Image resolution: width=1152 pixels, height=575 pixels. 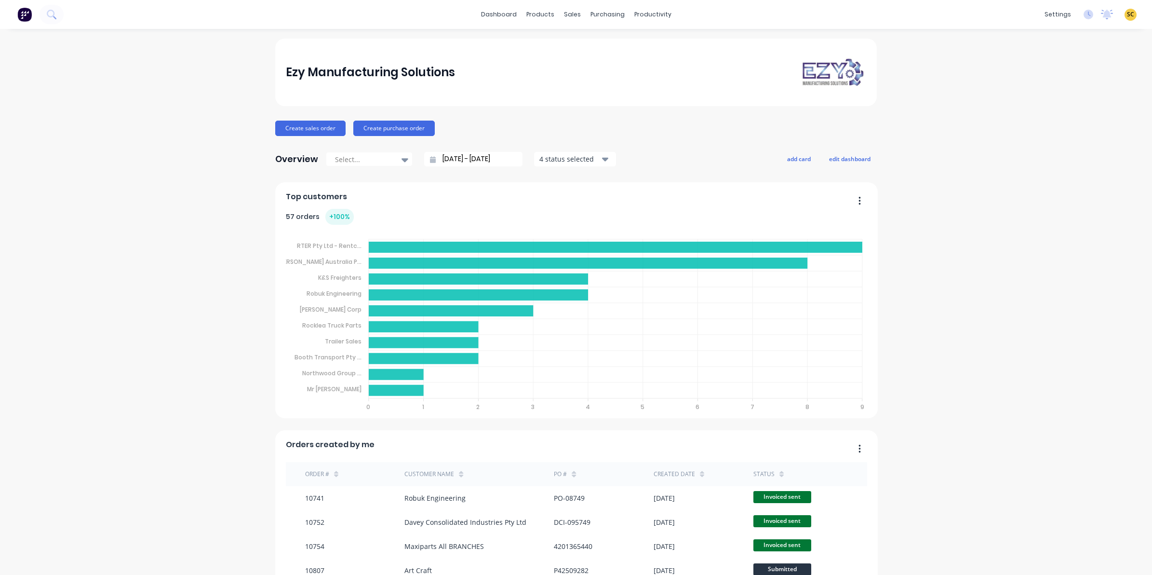 I want to click on div: settings, so click(x=1058, y=14).